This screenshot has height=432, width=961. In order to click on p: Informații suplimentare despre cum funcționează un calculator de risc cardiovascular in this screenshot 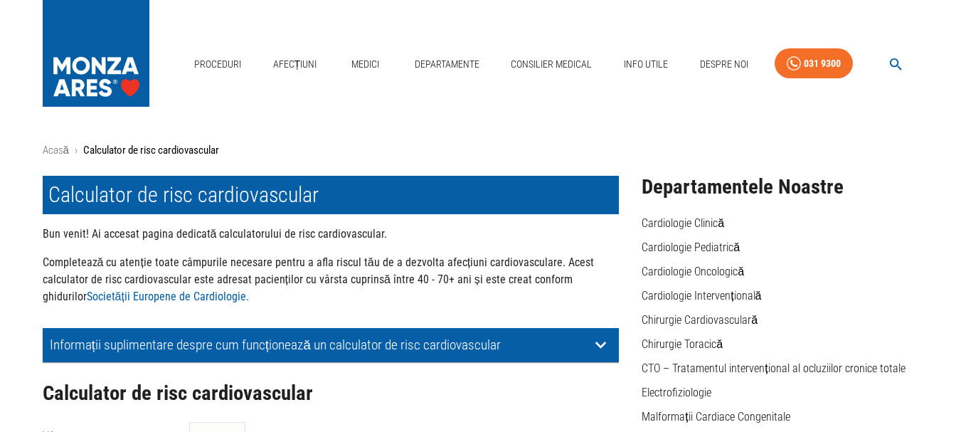, I will do `click(320, 344)`.